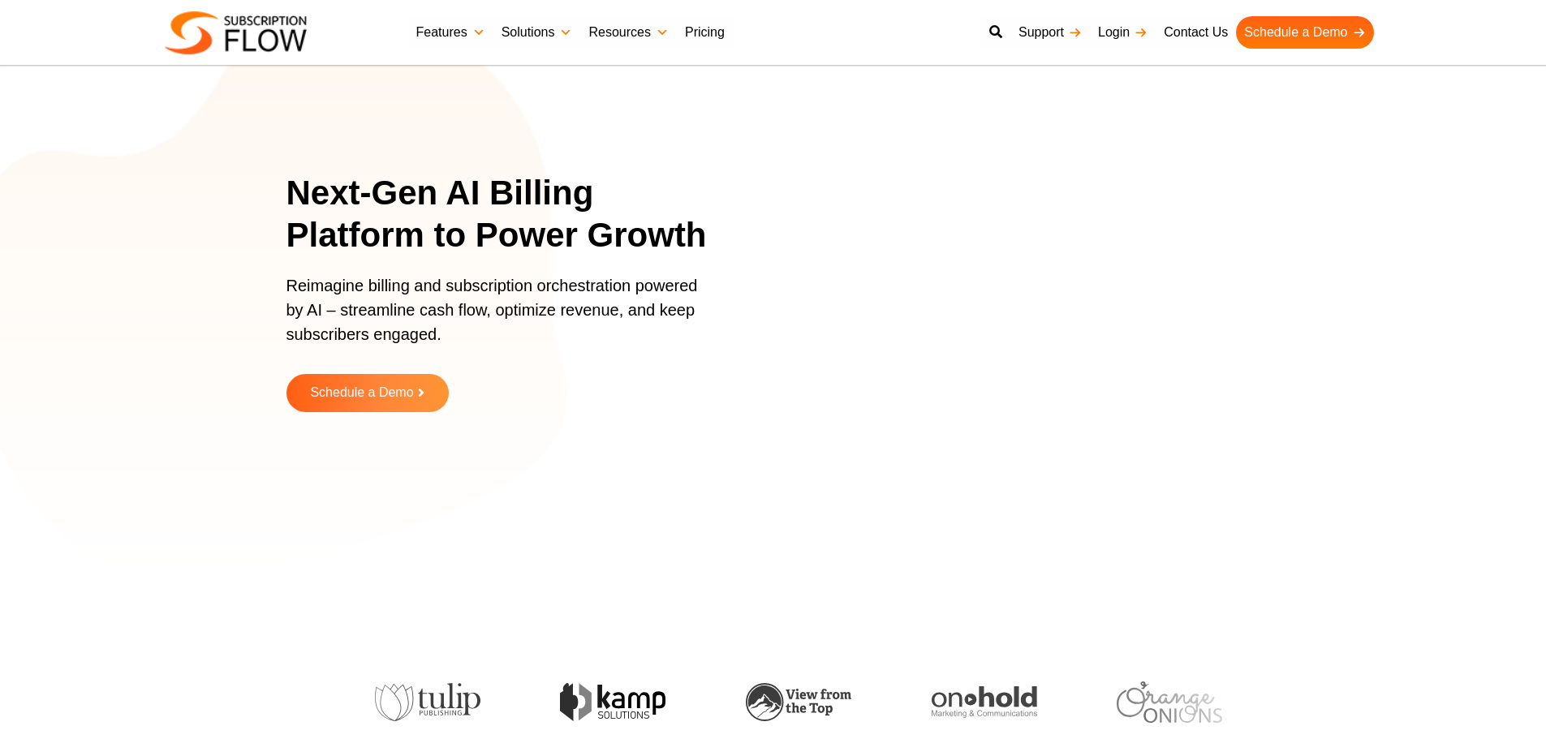  I want to click on img: kamp-solution, so click(612, 702).